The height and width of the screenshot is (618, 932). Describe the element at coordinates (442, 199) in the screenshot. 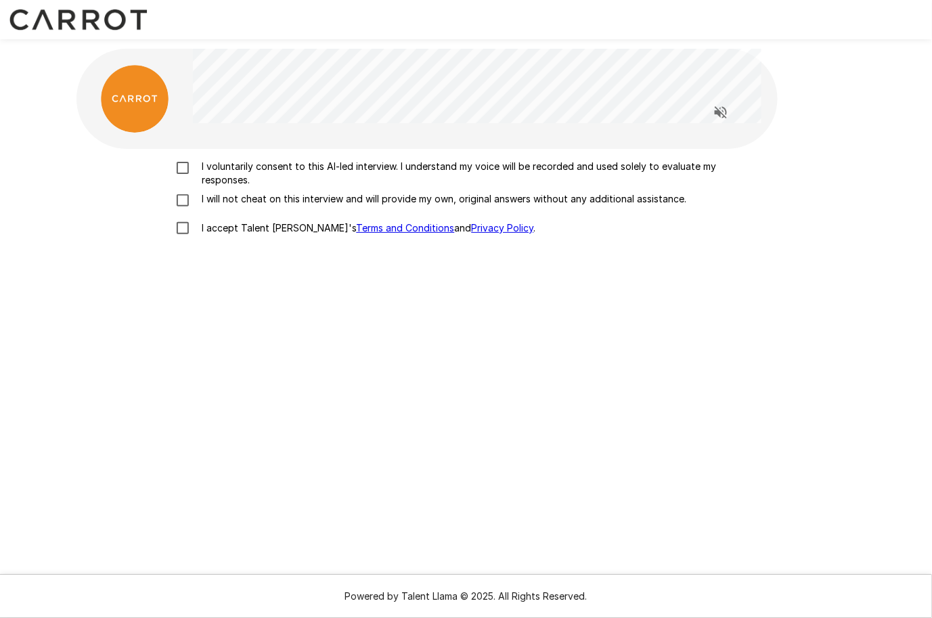

I see `p: I will not cheat on this interview and will provide my own, original answers without any addition...` at that location.